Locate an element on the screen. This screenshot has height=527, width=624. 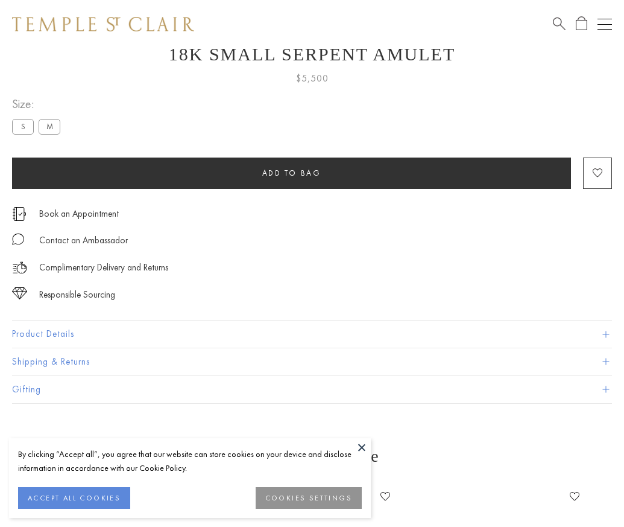
a: Open Shopping Bag is located at coordinates (581, 24).